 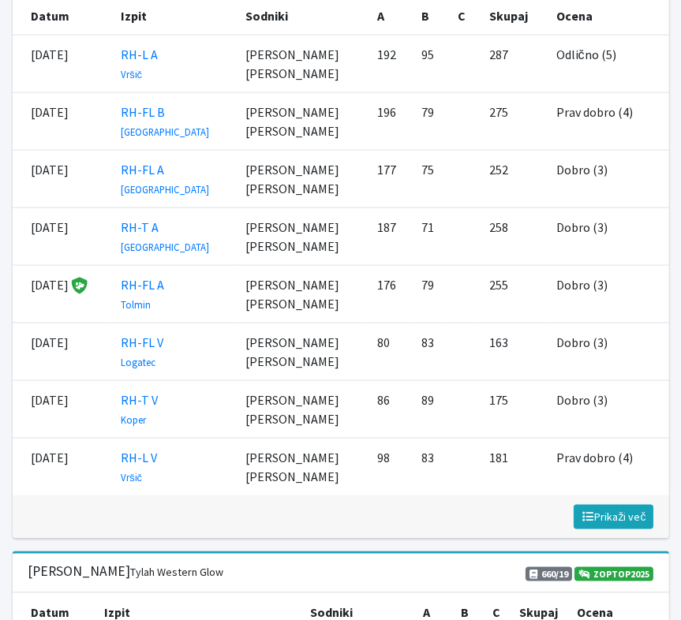 I want to click on td: 95, so click(x=430, y=64).